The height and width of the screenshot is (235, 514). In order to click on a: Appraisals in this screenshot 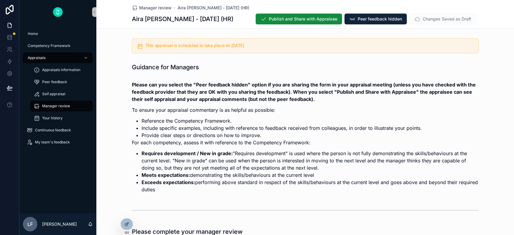, I will do `click(58, 58)`.